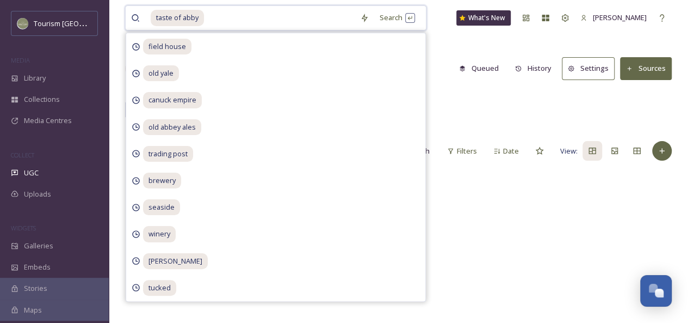 Image resolution: width=688 pixels, height=323 pixels. Describe the element at coordinates (38, 194) in the screenshot. I see `span: Uploads` at that location.